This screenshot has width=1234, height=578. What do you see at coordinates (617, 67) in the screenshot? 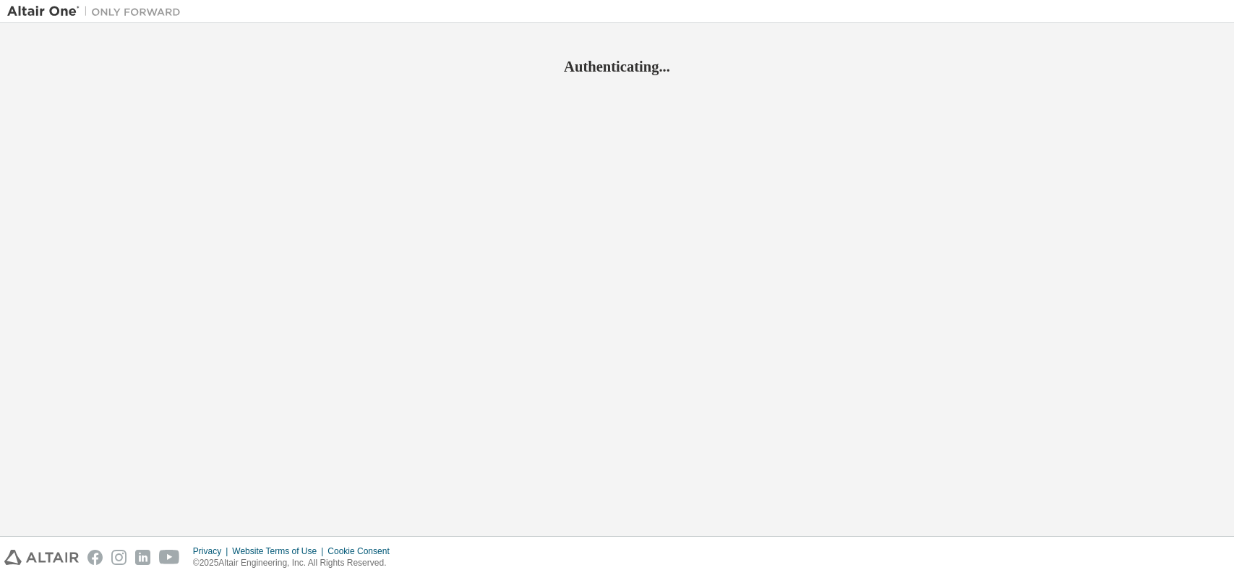
I see `h2: Authenticating...` at bounding box center [617, 67].